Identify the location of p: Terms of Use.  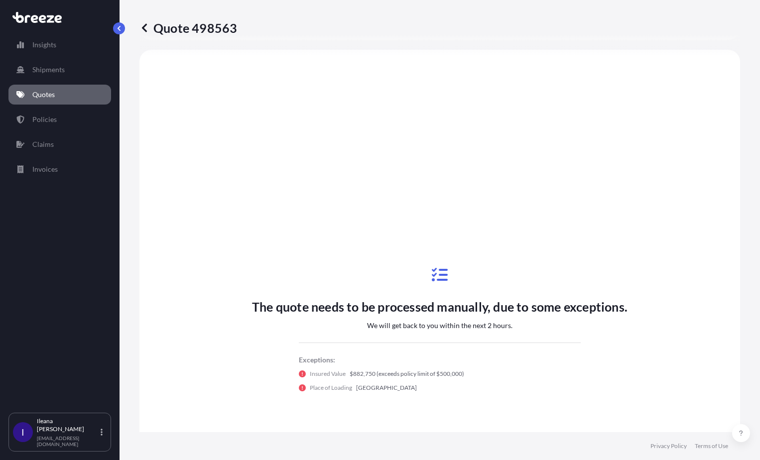
(711, 446).